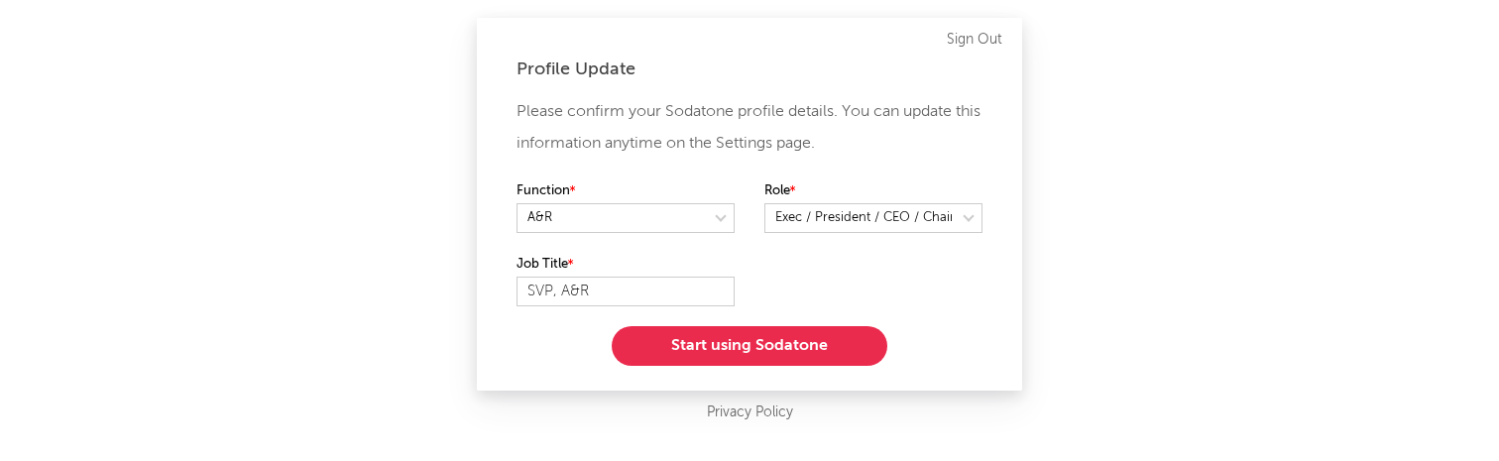 Image resolution: width=1499 pixels, height=461 pixels. What do you see at coordinates (750, 412) in the screenshot?
I see `a: Privacy Policy` at bounding box center [750, 412].